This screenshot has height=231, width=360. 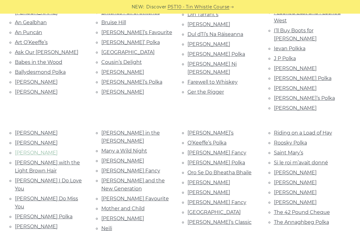 I want to click on a: An Puncán, so click(x=29, y=32).